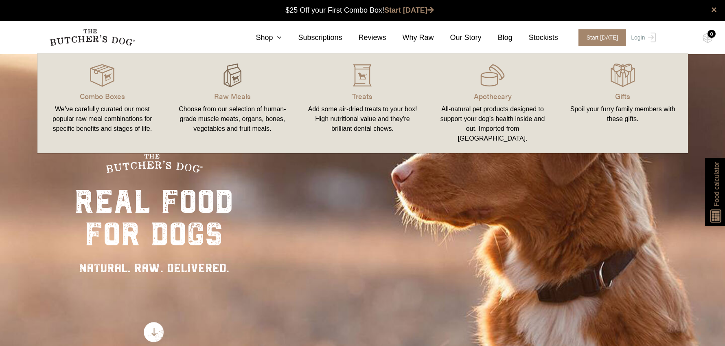 The height and width of the screenshot is (346, 725). I want to click on p: Combo Boxes, so click(103, 96).